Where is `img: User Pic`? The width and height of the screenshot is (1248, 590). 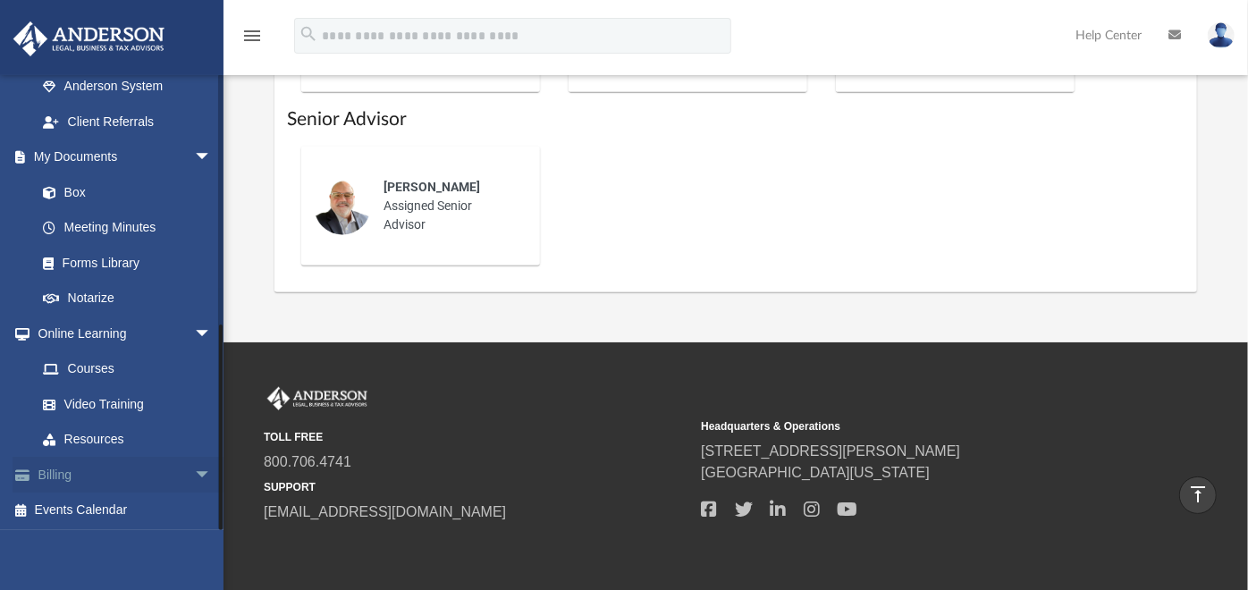 img: User Pic is located at coordinates (1221, 35).